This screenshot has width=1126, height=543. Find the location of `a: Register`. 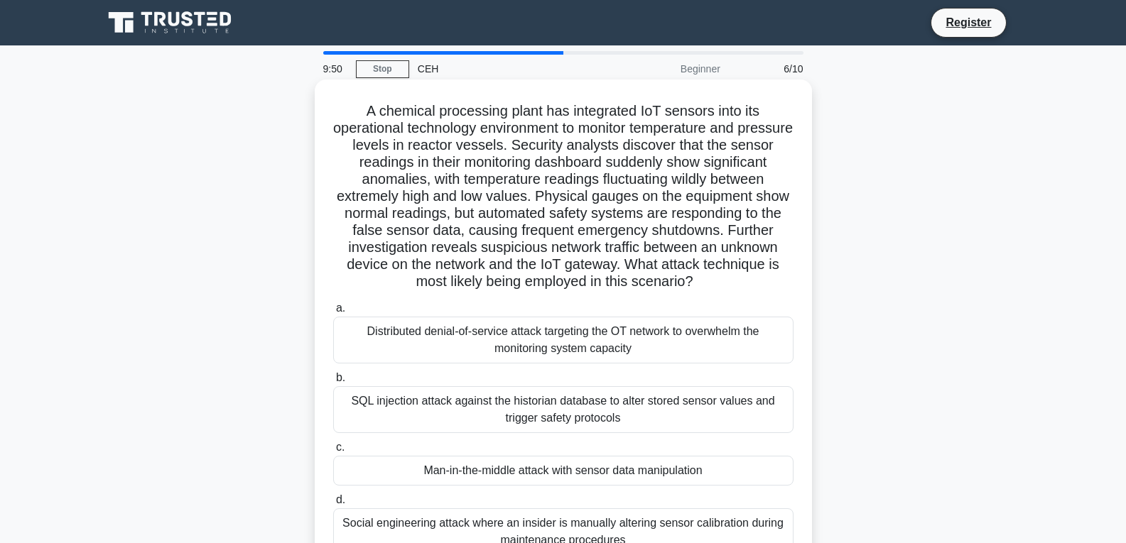

a: Register is located at coordinates (968, 22).